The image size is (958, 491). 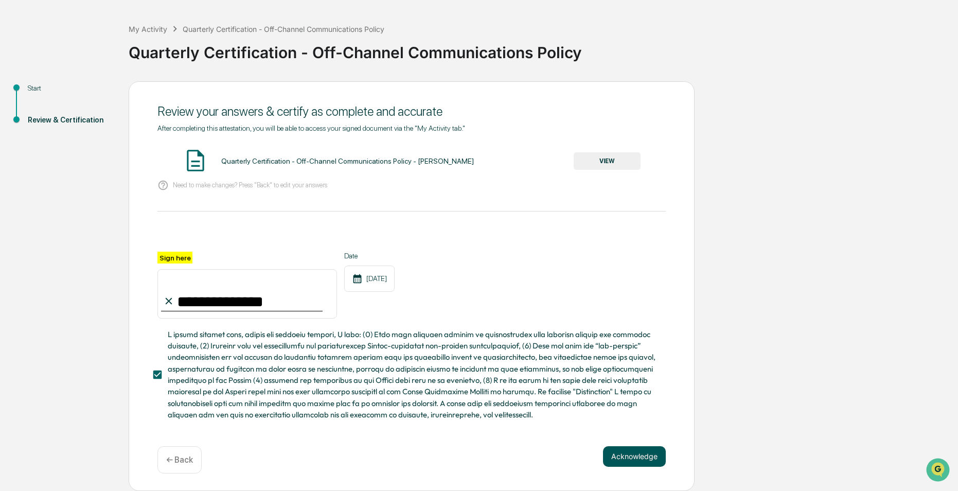 I want to click on img: f2157a4c-a0d3-4daa-907e-bb6f0de503a5-1751232295721, so click(x=13, y=13).